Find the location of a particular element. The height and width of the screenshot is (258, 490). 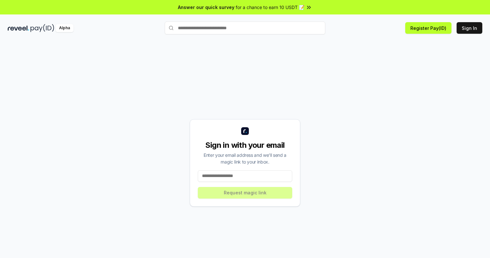

img: reveel_dark is located at coordinates (18, 28).